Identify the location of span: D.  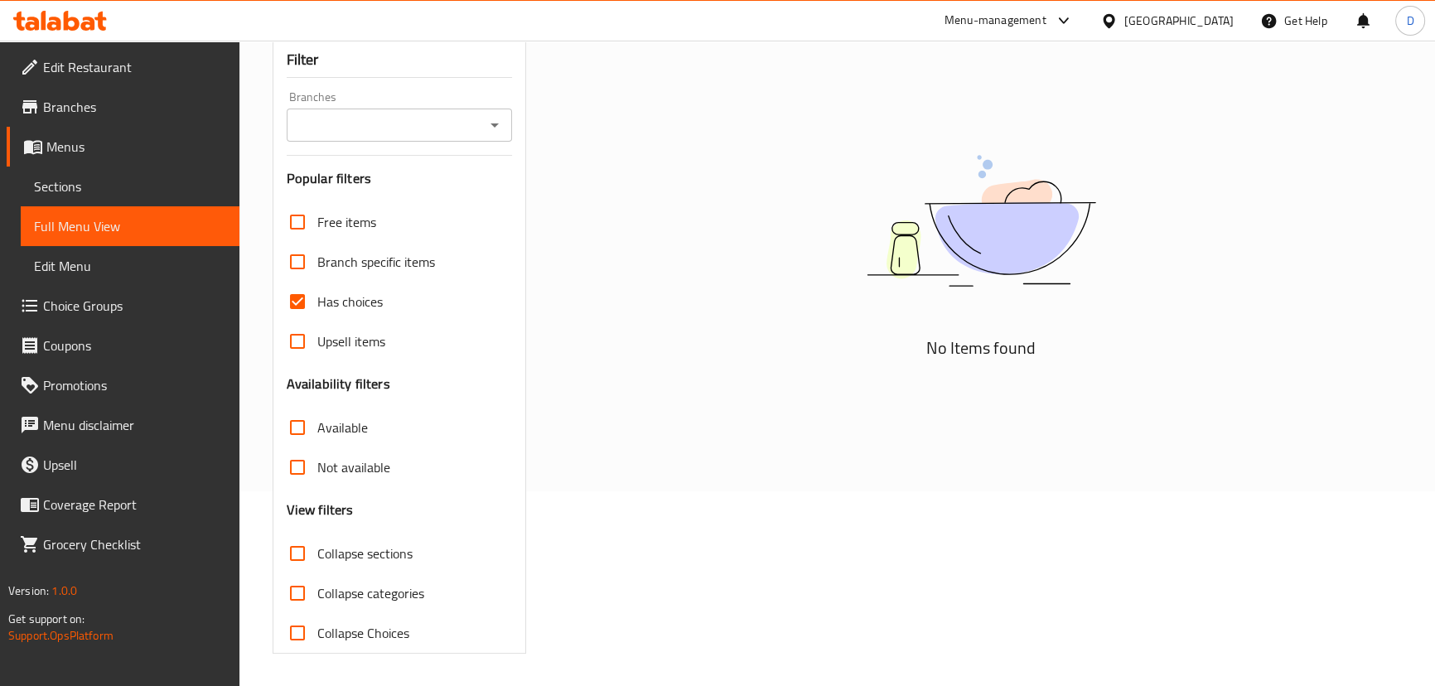
(1409, 21).